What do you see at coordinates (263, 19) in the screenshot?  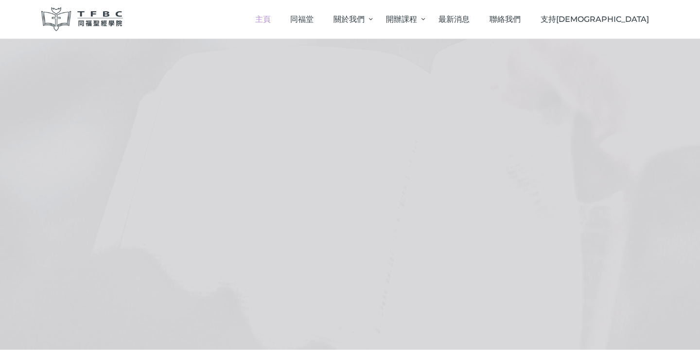 I see `a: 主頁` at bounding box center [263, 19].